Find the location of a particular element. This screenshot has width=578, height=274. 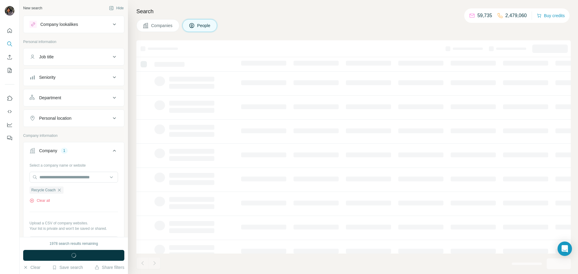

div: New search is located at coordinates (33, 8).